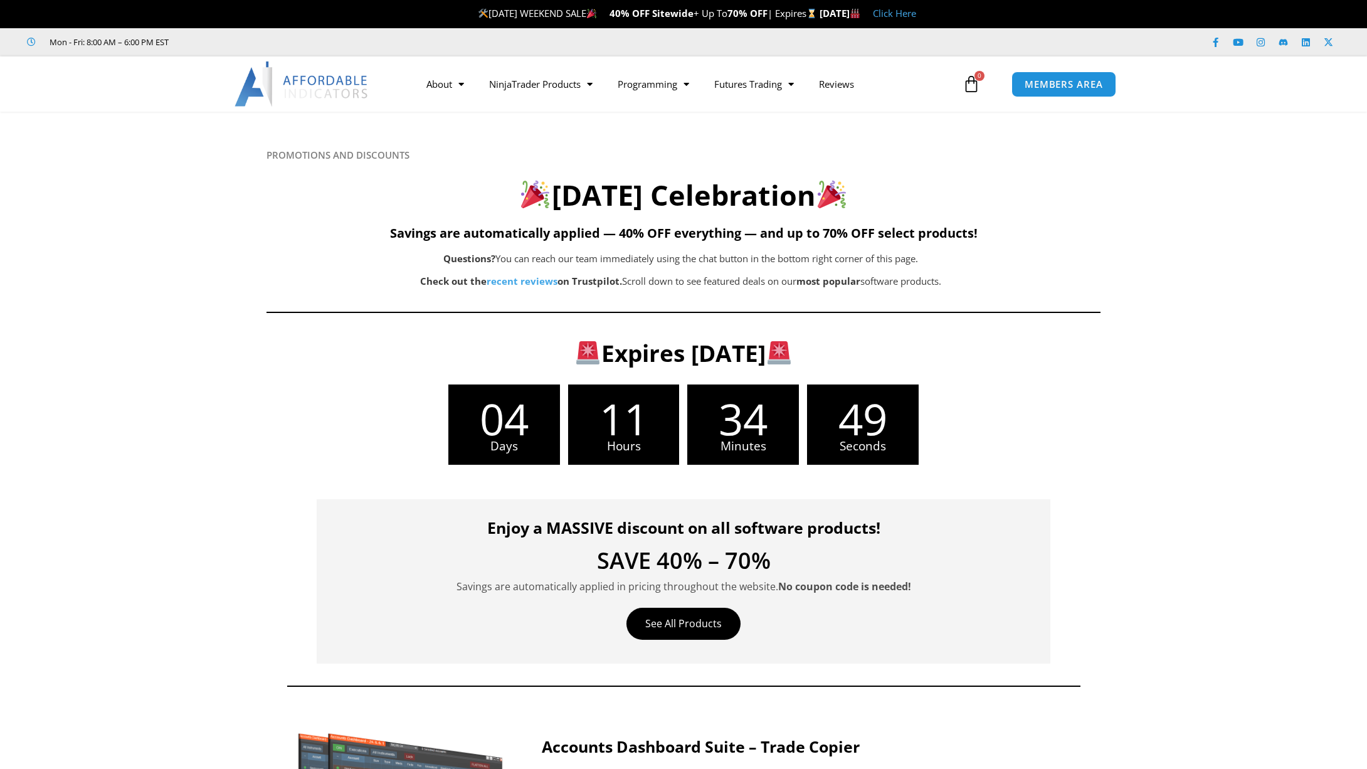 This screenshot has width=1367, height=769. Describe the element at coordinates (753, 84) in the screenshot. I see `a: Futures Trading` at that location.